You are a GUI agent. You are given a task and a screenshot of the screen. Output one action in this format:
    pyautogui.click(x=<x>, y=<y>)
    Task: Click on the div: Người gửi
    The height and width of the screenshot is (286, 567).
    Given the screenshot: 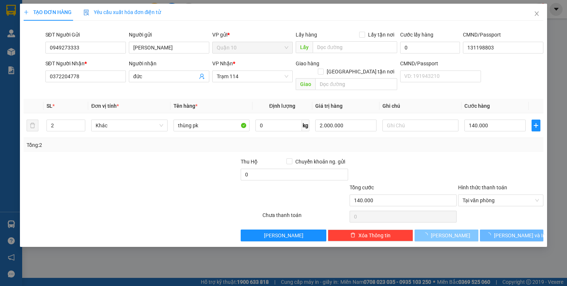 What is the action you would take?
    pyautogui.click(x=169, y=35)
    